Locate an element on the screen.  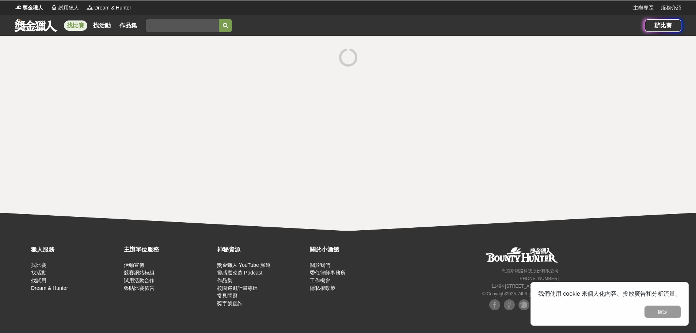
a: 常見問題 is located at coordinates (227, 296).